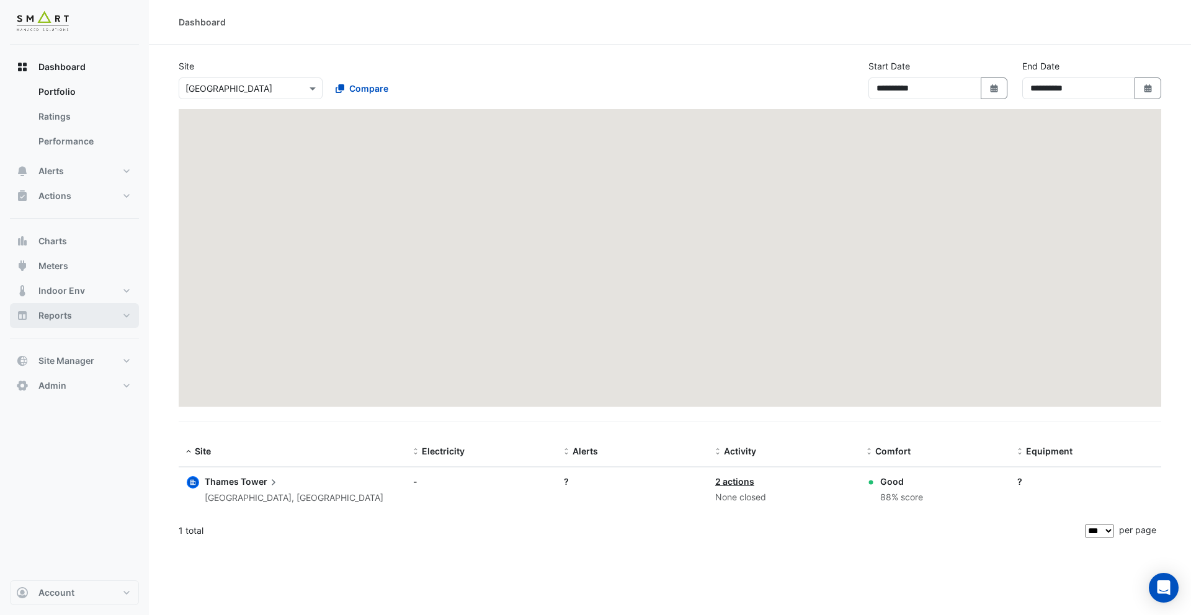  What do you see at coordinates (22, 386) in the screenshot?
I see `app-icon: Admin` at bounding box center [22, 386].